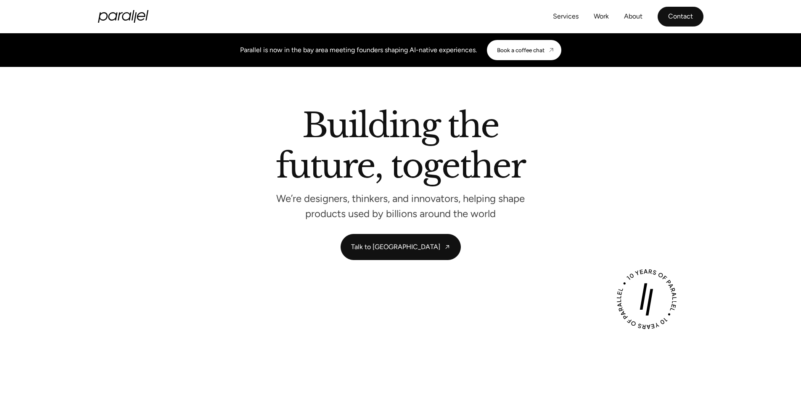  What do you see at coordinates (524, 50) in the screenshot?
I see `a: Book a coffee chat` at bounding box center [524, 50].